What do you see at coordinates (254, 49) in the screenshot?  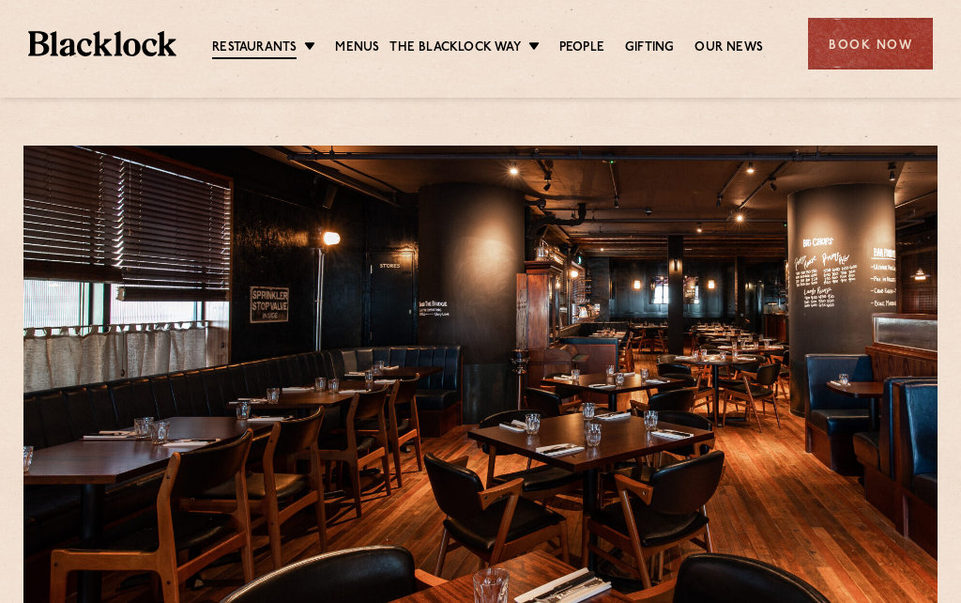 I see `a: Restaurants` at bounding box center [254, 49].